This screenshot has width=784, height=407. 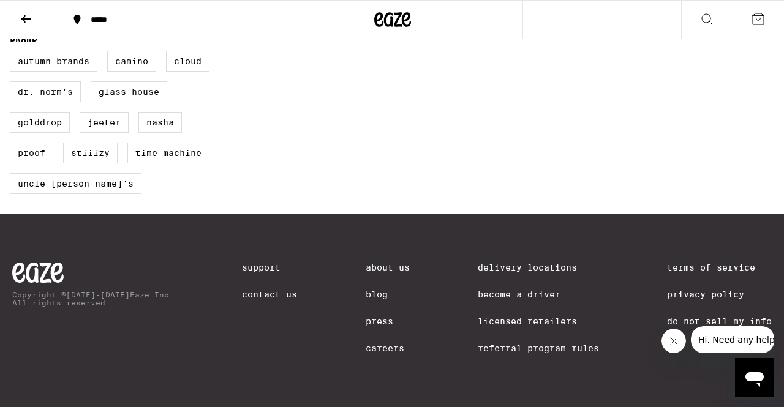 I want to click on label: NASHA, so click(x=160, y=123).